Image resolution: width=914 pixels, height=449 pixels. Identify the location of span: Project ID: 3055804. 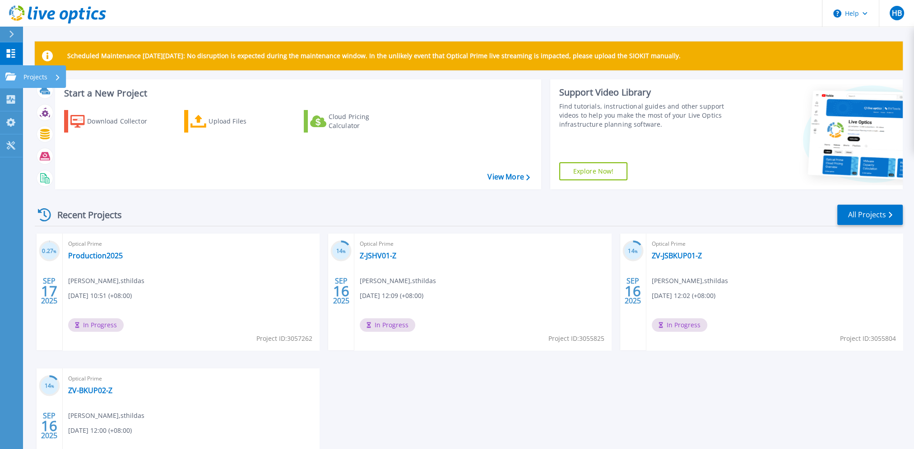
(868, 339).